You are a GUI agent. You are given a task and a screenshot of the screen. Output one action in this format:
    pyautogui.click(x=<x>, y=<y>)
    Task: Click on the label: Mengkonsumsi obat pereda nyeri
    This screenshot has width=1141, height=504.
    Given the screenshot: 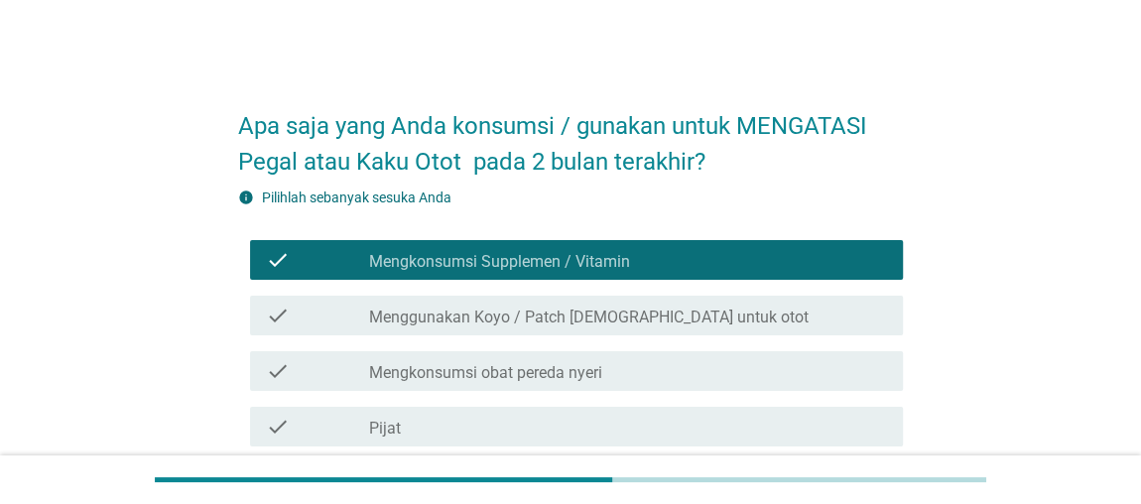 What is the action you would take?
    pyautogui.click(x=485, y=373)
    